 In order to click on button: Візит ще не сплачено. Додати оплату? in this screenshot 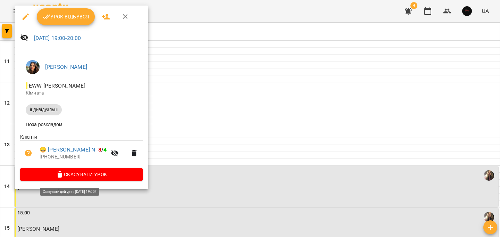, I will do `click(28, 153)`.